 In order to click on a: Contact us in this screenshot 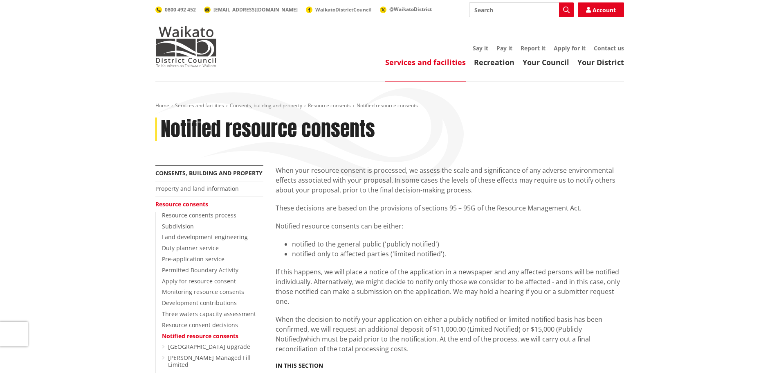, I will do `click(609, 48)`.